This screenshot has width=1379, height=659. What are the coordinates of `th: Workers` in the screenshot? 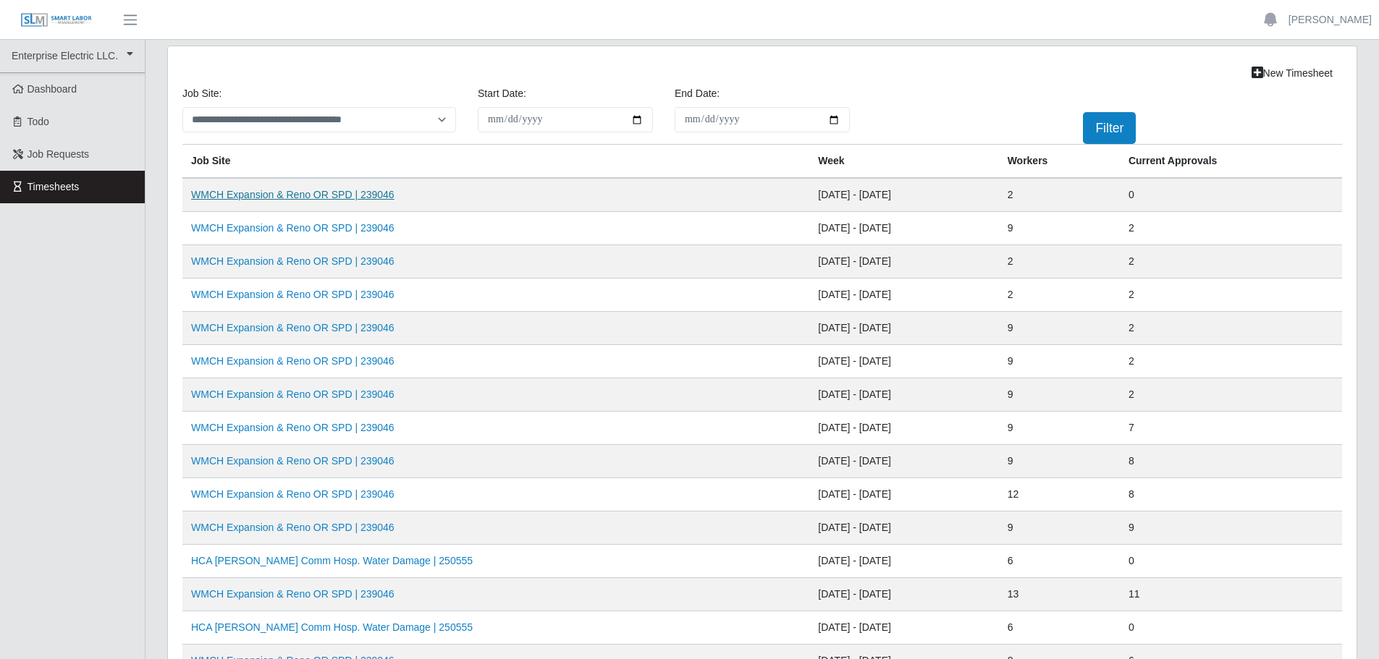 It's located at (1059, 161).